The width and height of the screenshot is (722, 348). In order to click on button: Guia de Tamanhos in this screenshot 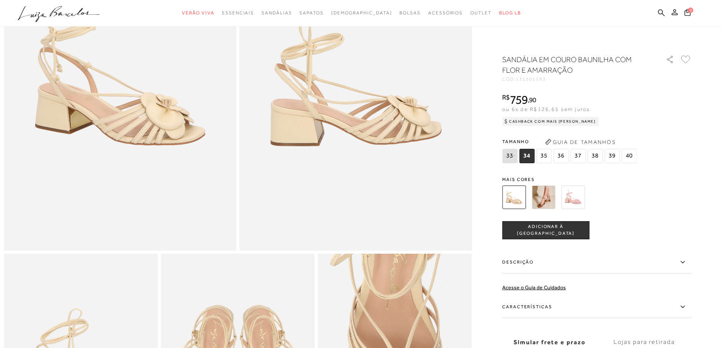, I will do `click(580, 142)`.